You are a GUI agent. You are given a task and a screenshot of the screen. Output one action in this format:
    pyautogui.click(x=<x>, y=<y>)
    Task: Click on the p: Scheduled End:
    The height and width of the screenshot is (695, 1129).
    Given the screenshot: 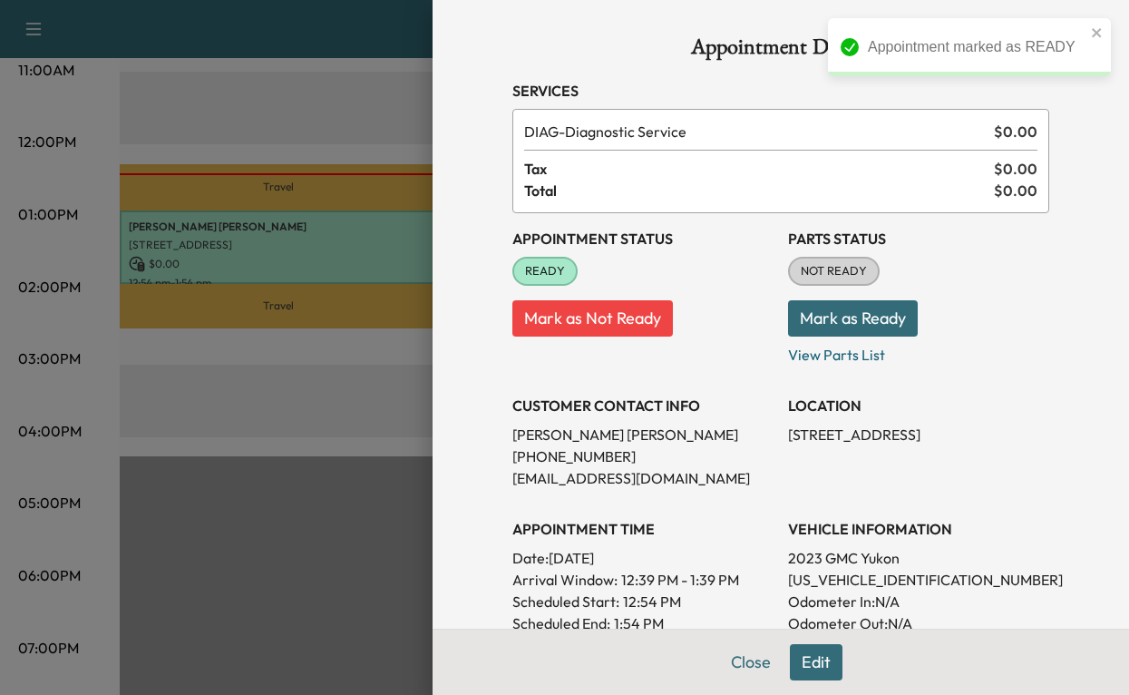 What is the action you would take?
    pyautogui.click(x=561, y=623)
    